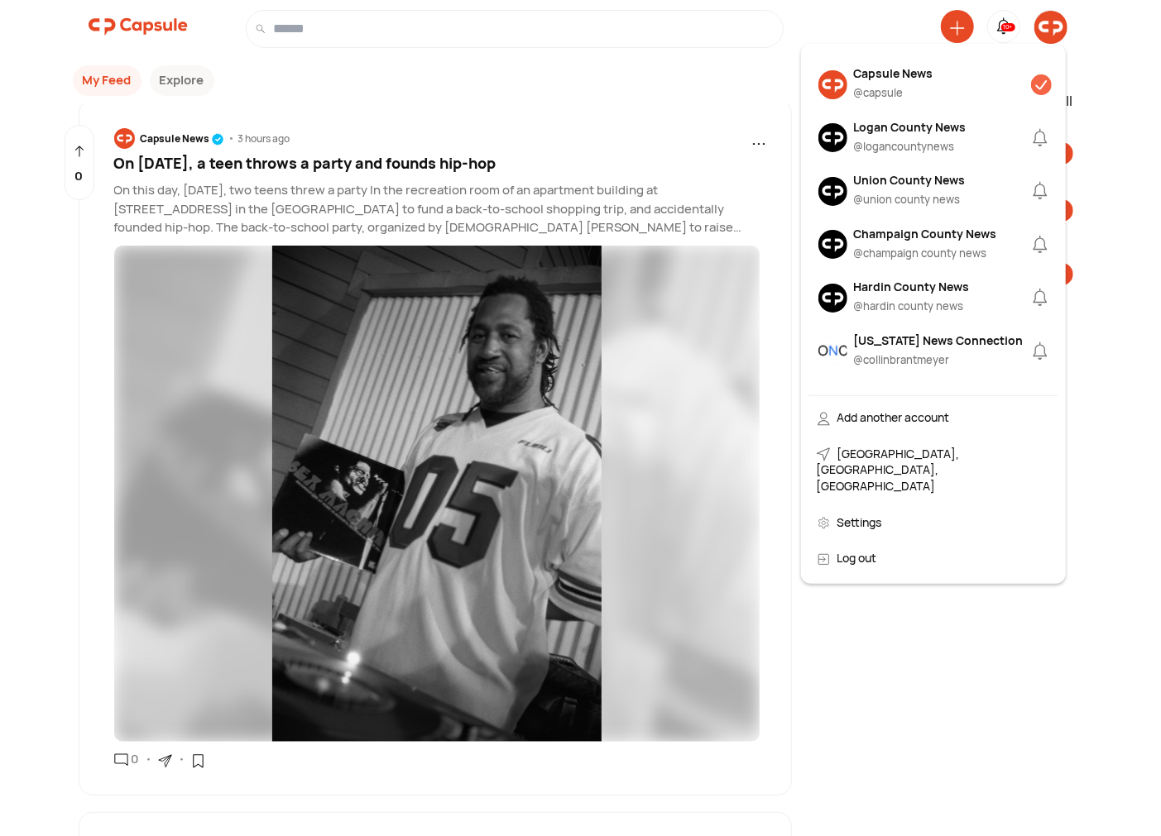  What do you see at coordinates (938, 361) in the screenshot?
I see `div: @ collinbrantmeyer` at bounding box center [938, 361].